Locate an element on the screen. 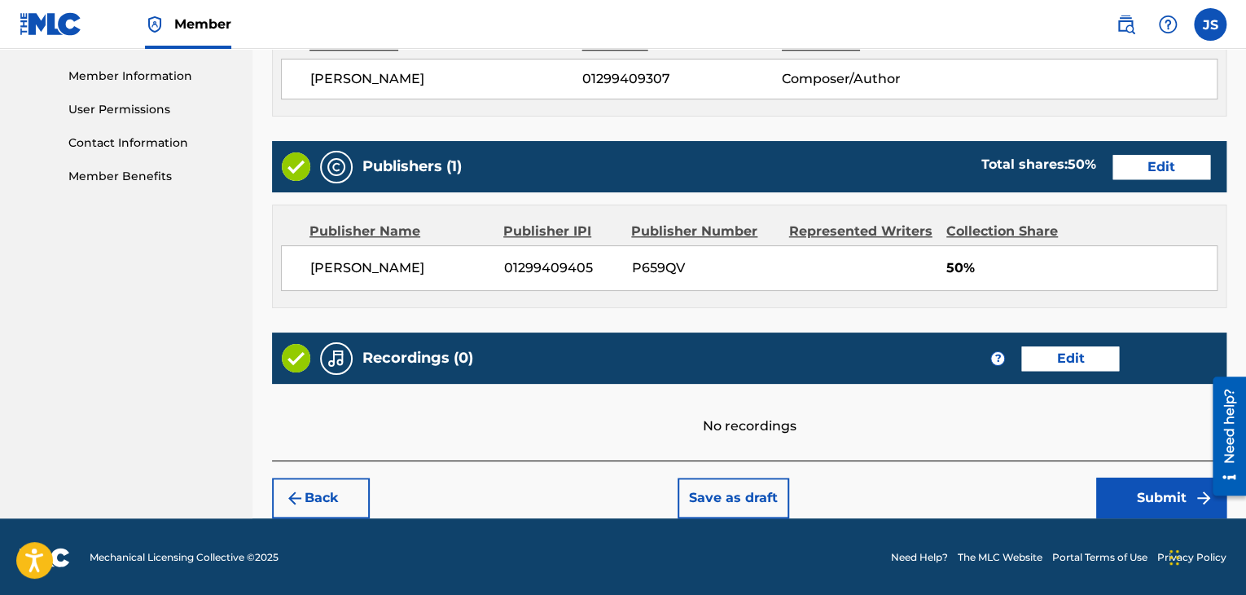 This screenshot has height=595, width=1246. div: Open Resource Center is located at coordinates (29, 65).